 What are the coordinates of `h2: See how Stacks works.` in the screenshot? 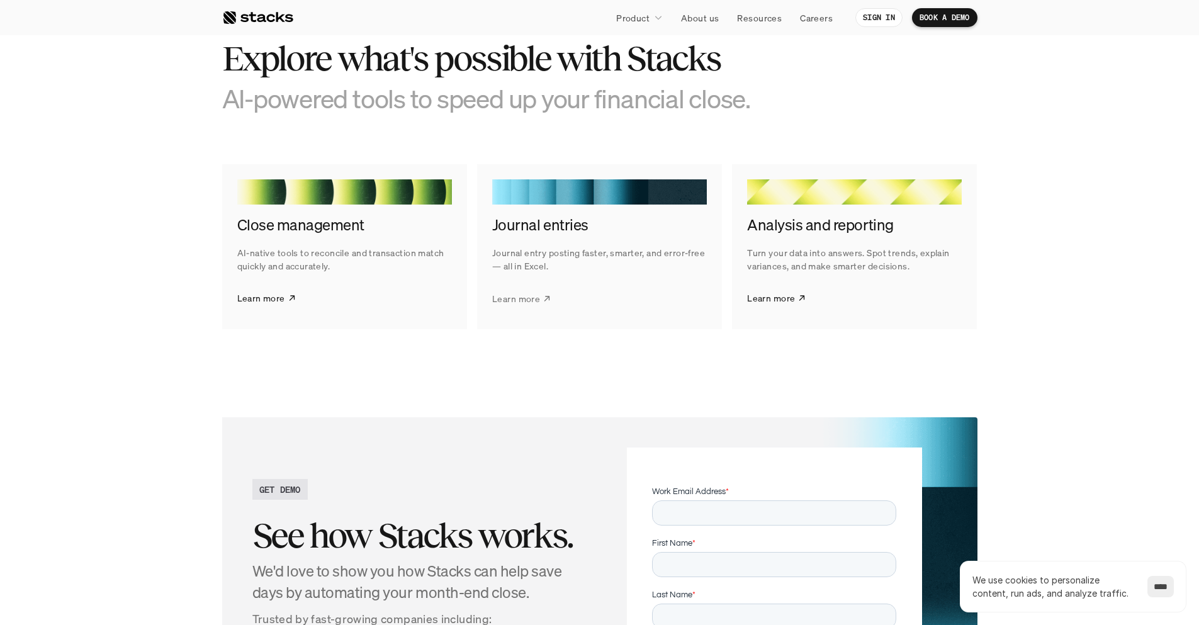 It's located at (421, 535).